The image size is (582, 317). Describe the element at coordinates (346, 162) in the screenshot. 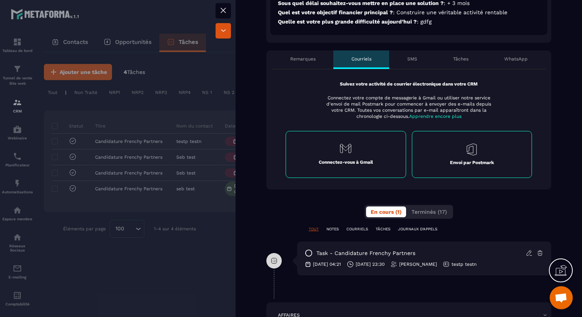

I see `p: Connectez-vous à Gmail` at that location.